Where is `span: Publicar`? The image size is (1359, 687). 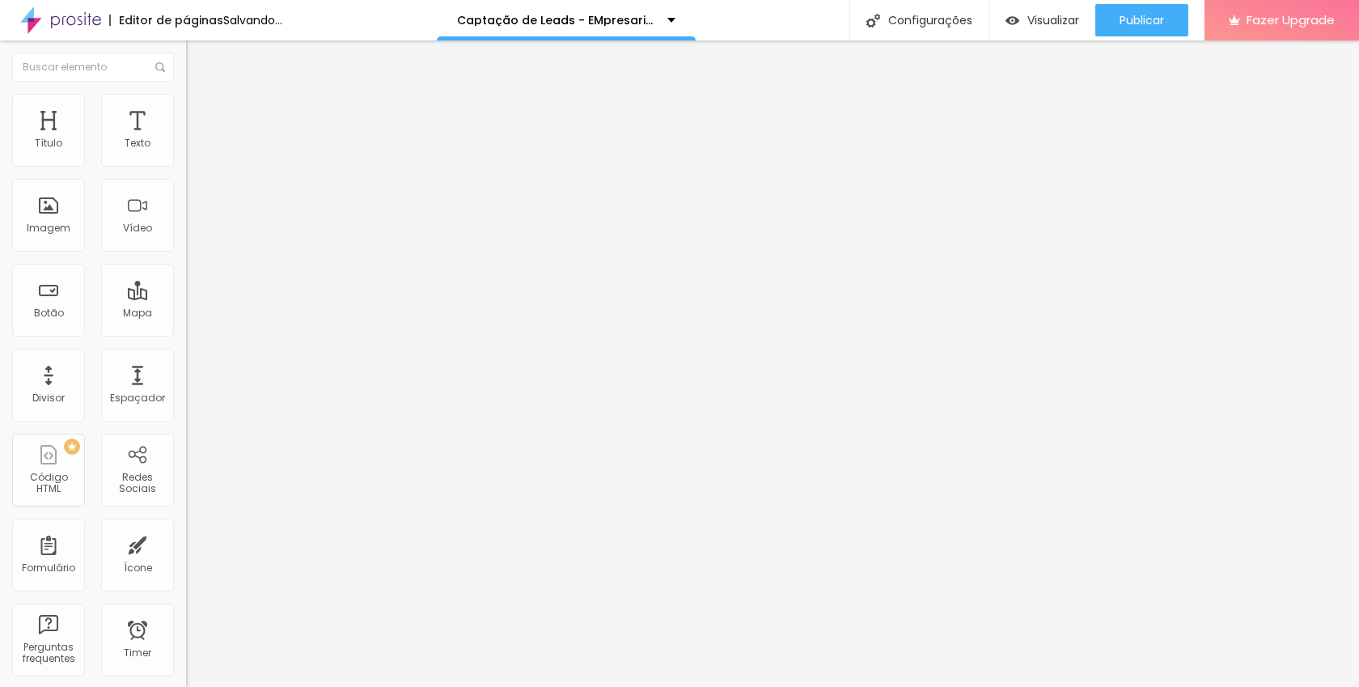 span: Publicar is located at coordinates (1142, 20).